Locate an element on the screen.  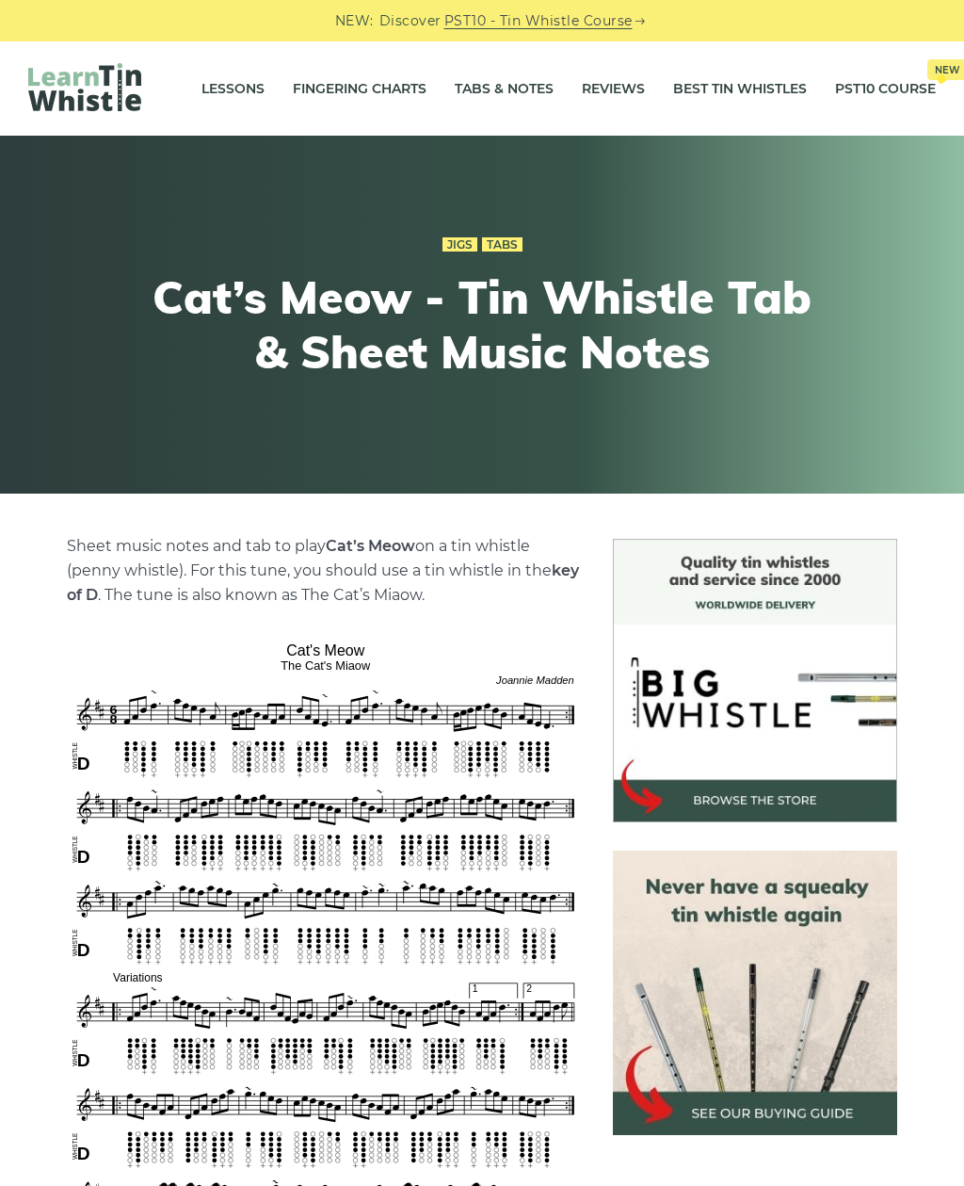
img: LearnTinWhistle.com is located at coordinates (85, 87).